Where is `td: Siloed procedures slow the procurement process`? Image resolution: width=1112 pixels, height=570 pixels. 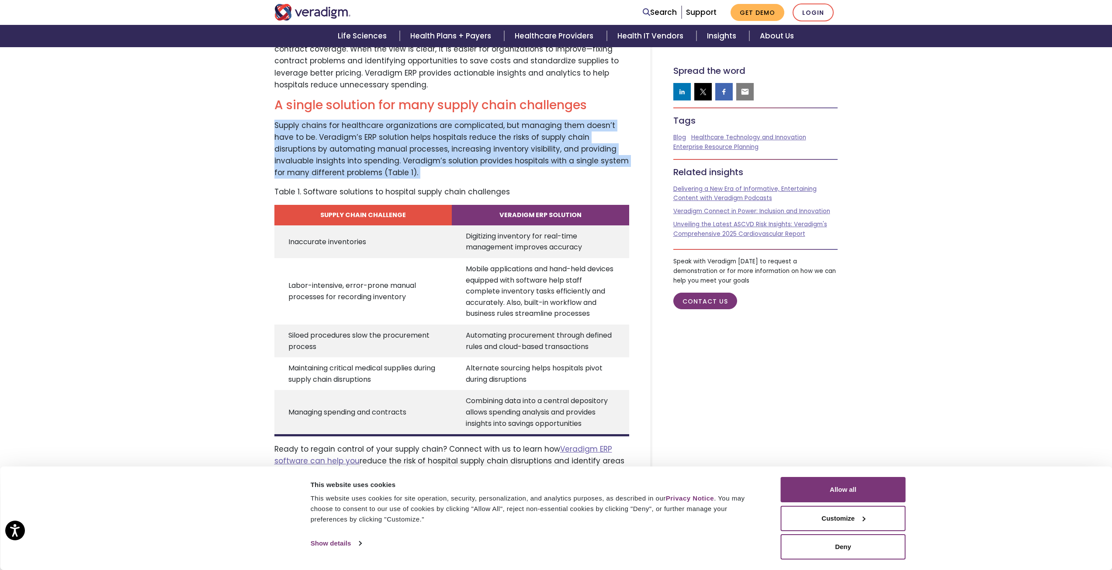 td: Siloed procedures slow the procurement process is located at coordinates (363, 341).